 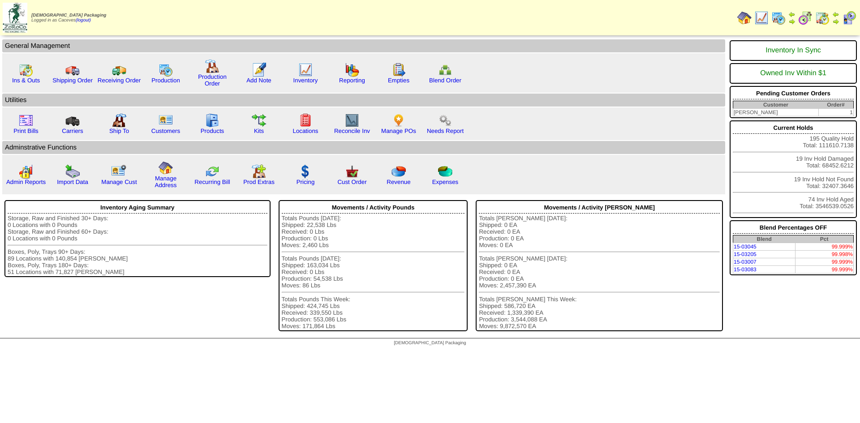 What do you see at coordinates (825, 255) in the screenshot?
I see `td: 99.998%` at bounding box center [825, 255].